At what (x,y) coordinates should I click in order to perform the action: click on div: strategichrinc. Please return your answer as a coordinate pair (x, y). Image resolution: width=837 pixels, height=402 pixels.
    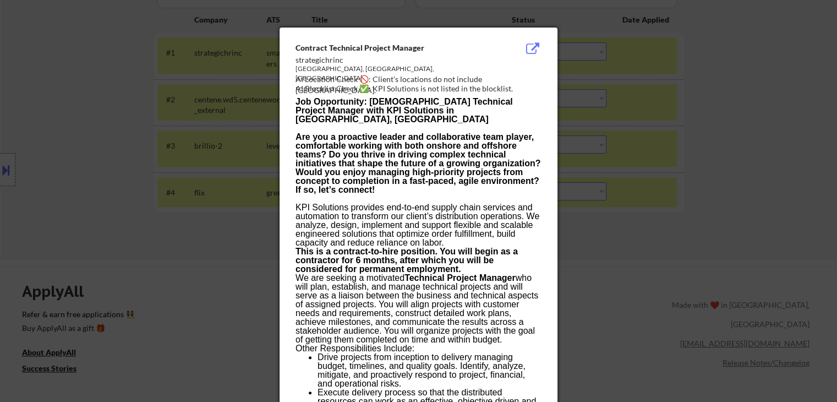
    Looking at the image, I should click on (391, 60).